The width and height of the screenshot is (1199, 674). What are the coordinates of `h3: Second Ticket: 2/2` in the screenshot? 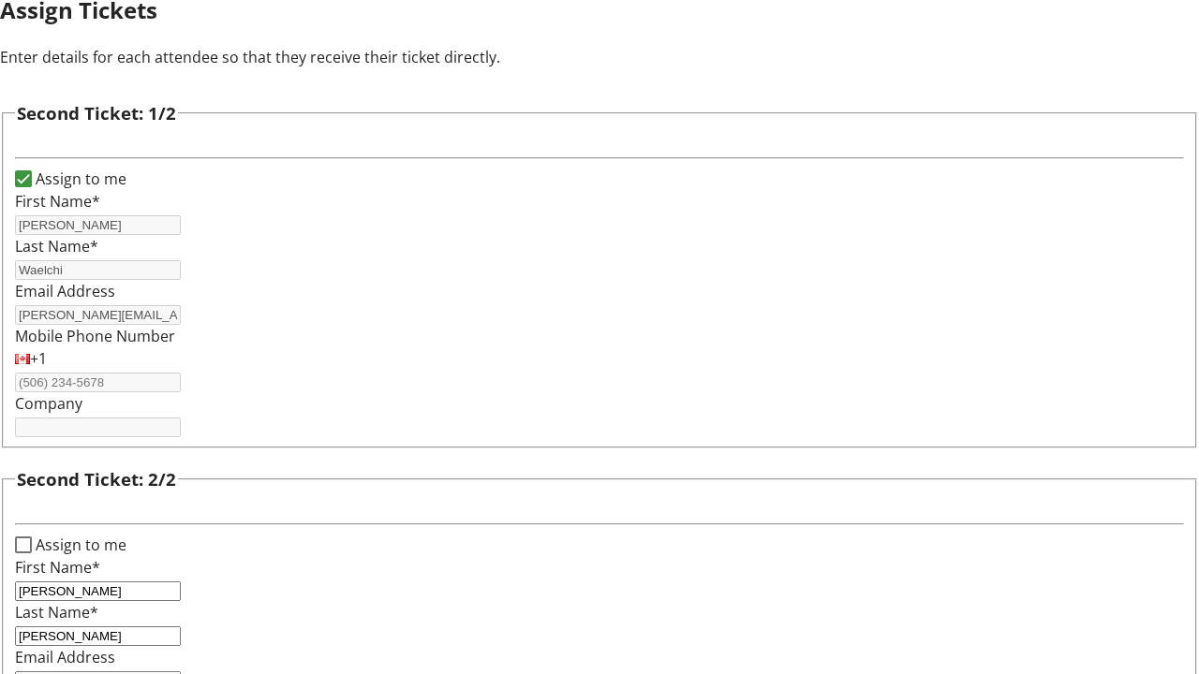 It's located at (96, 480).